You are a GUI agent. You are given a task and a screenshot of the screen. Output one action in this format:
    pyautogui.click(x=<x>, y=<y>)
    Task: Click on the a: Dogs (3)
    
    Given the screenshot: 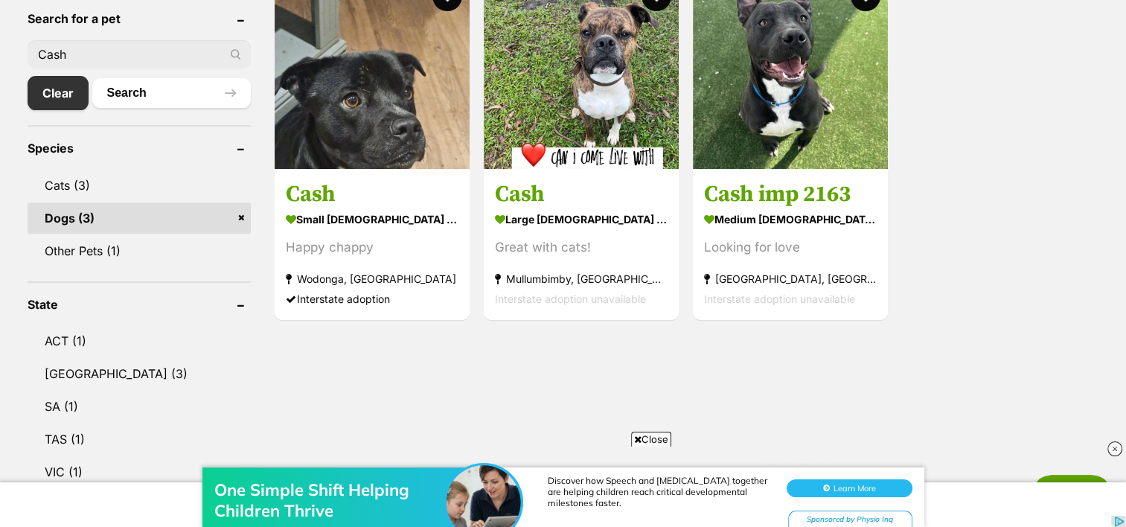 What is the action you would take?
    pyautogui.click(x=139, y=218)
    